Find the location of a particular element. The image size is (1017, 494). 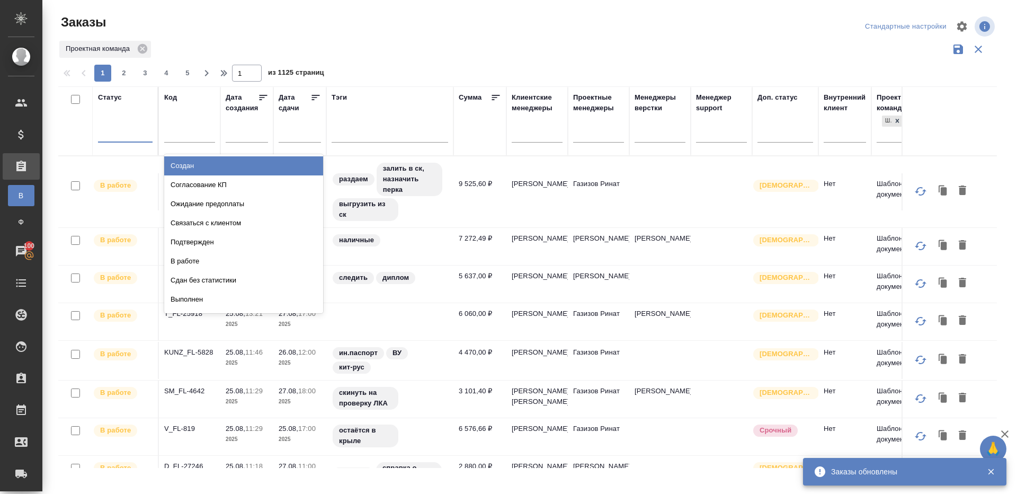

button: 2 is located at coordinates (124, 73).